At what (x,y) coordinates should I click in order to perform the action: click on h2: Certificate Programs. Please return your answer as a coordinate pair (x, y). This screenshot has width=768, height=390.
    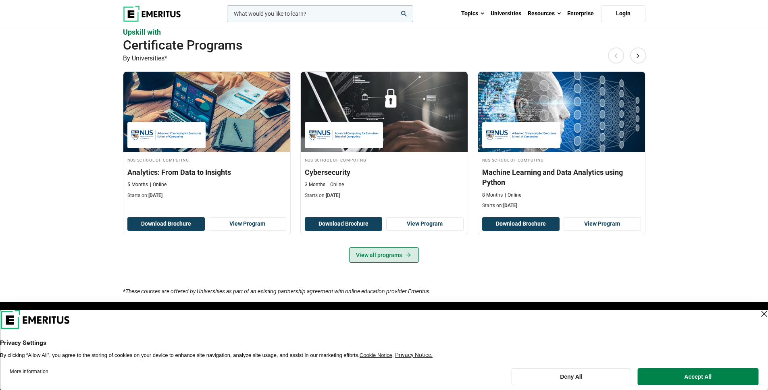
    Looking at the image, I should click on (358, 45).